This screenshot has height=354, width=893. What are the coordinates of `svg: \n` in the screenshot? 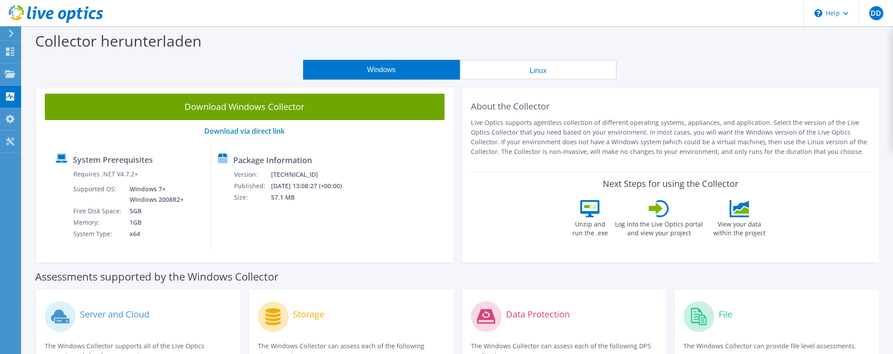 It's located at (818, 13).